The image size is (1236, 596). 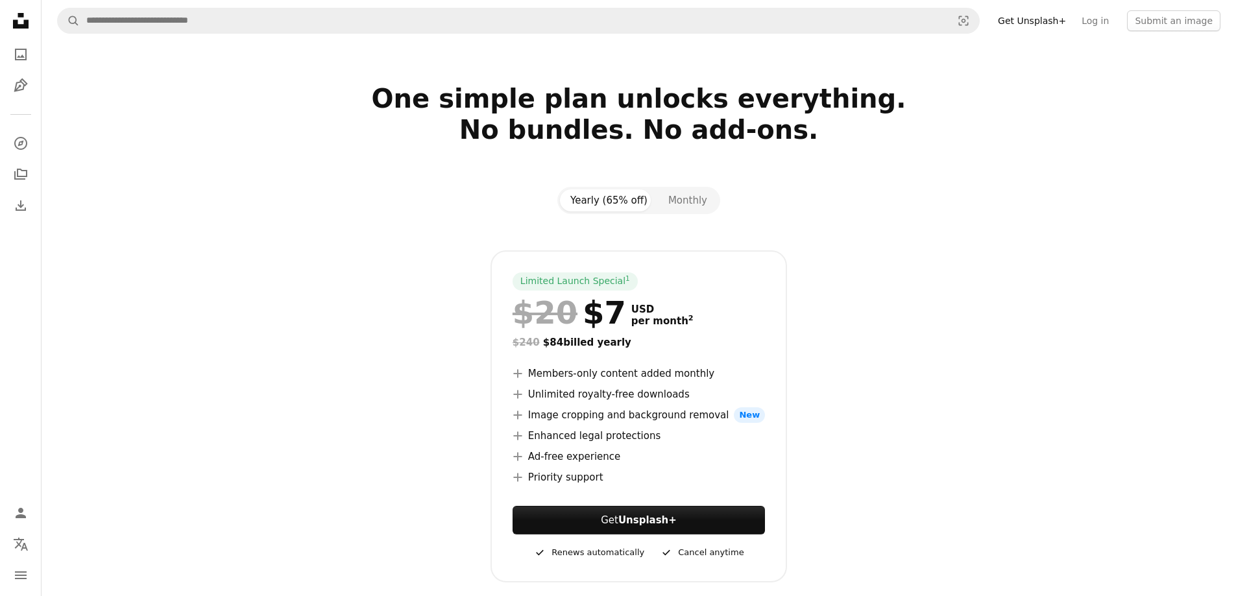 I want to click on button: Yearly (65% off), so click(x=609, y=201).